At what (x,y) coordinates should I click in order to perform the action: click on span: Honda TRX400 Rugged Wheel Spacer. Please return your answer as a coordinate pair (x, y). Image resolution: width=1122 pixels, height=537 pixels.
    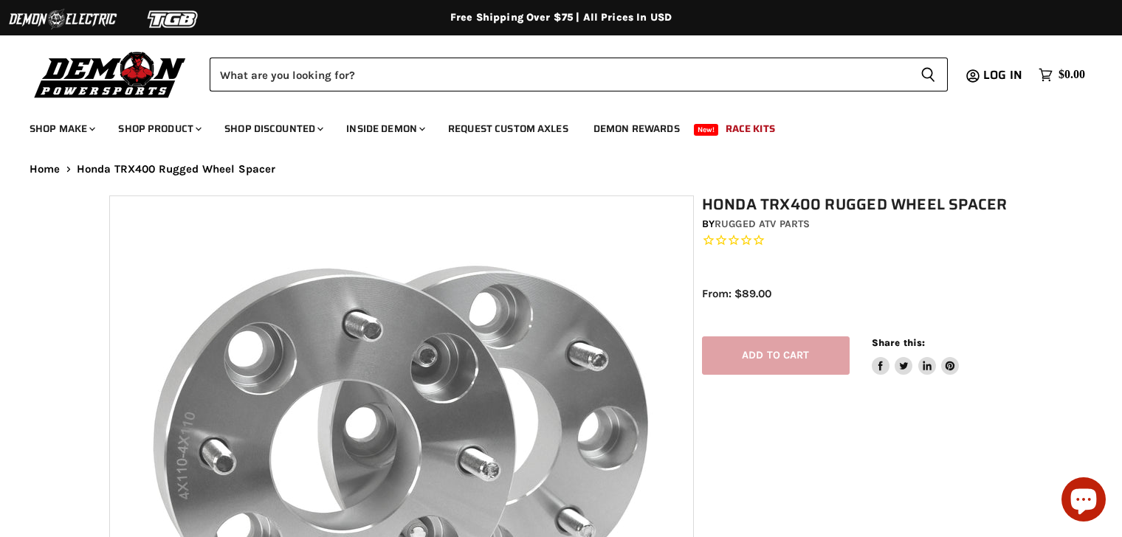
    Looking at the image, I should click on (176, 169).